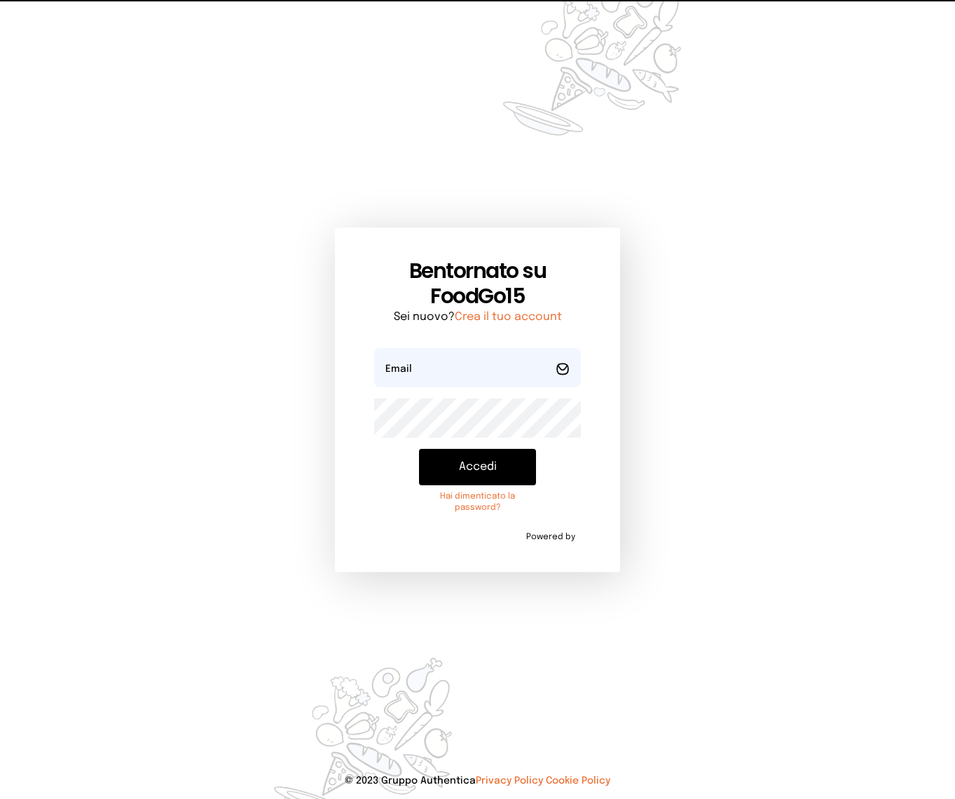  I want to click on a: Hai dimenticato la password?, so click(478, 502).